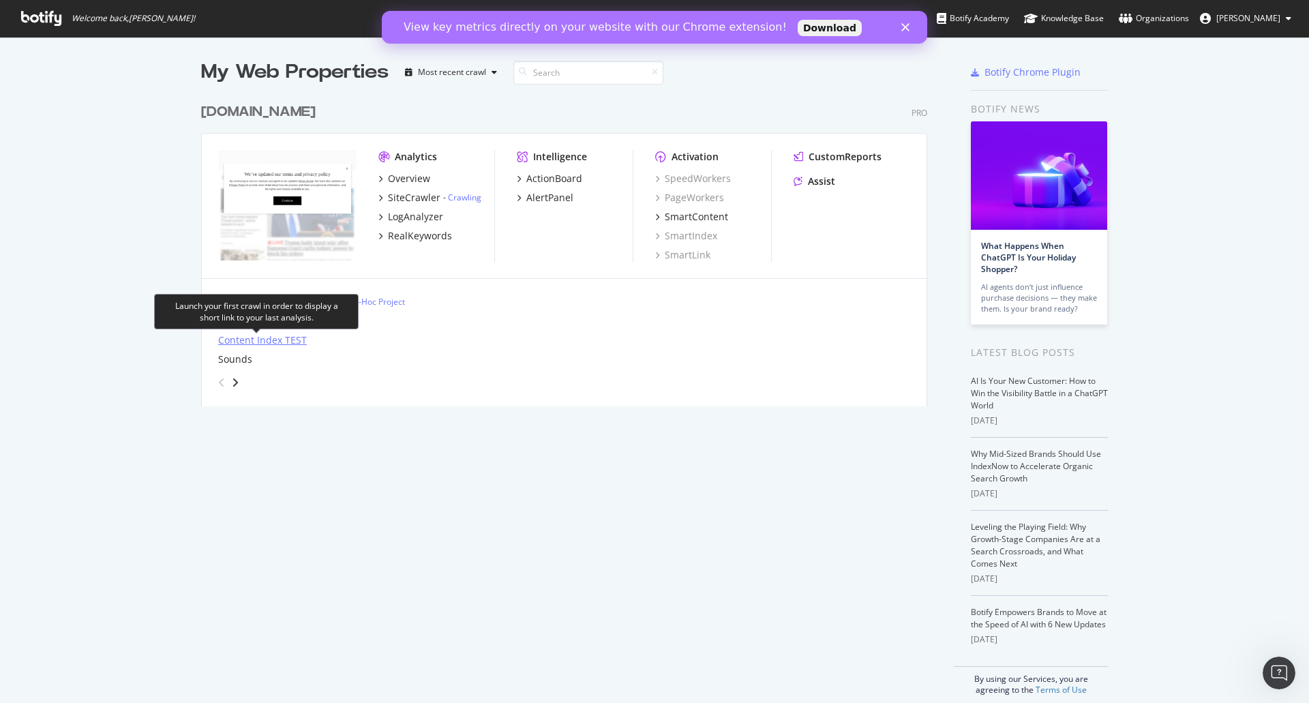  I want to click on a: Content Index TEST, so click(262, 340).